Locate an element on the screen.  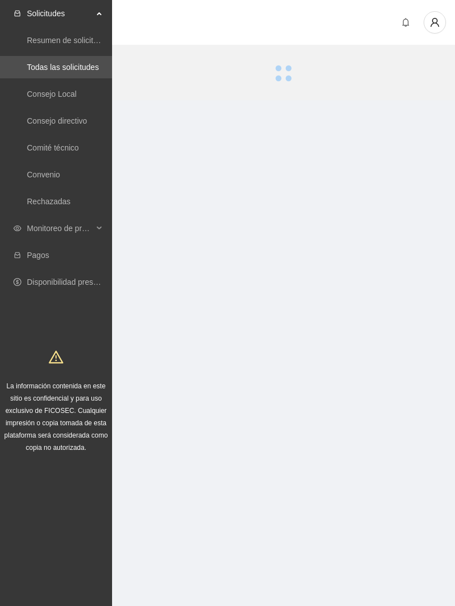
a: Todas las solicitudes is located at coordinates (63, 67).